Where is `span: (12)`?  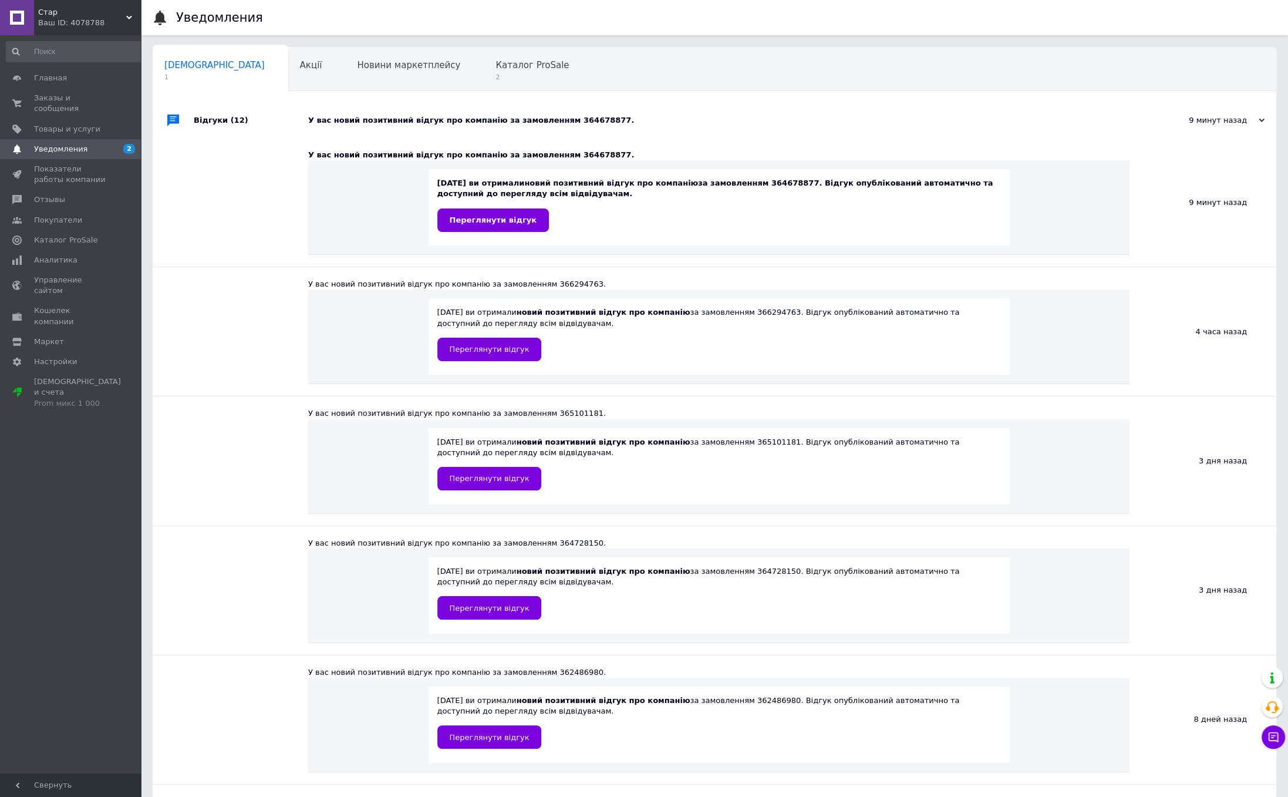 span: (12) is located at coordinates (240, 120).